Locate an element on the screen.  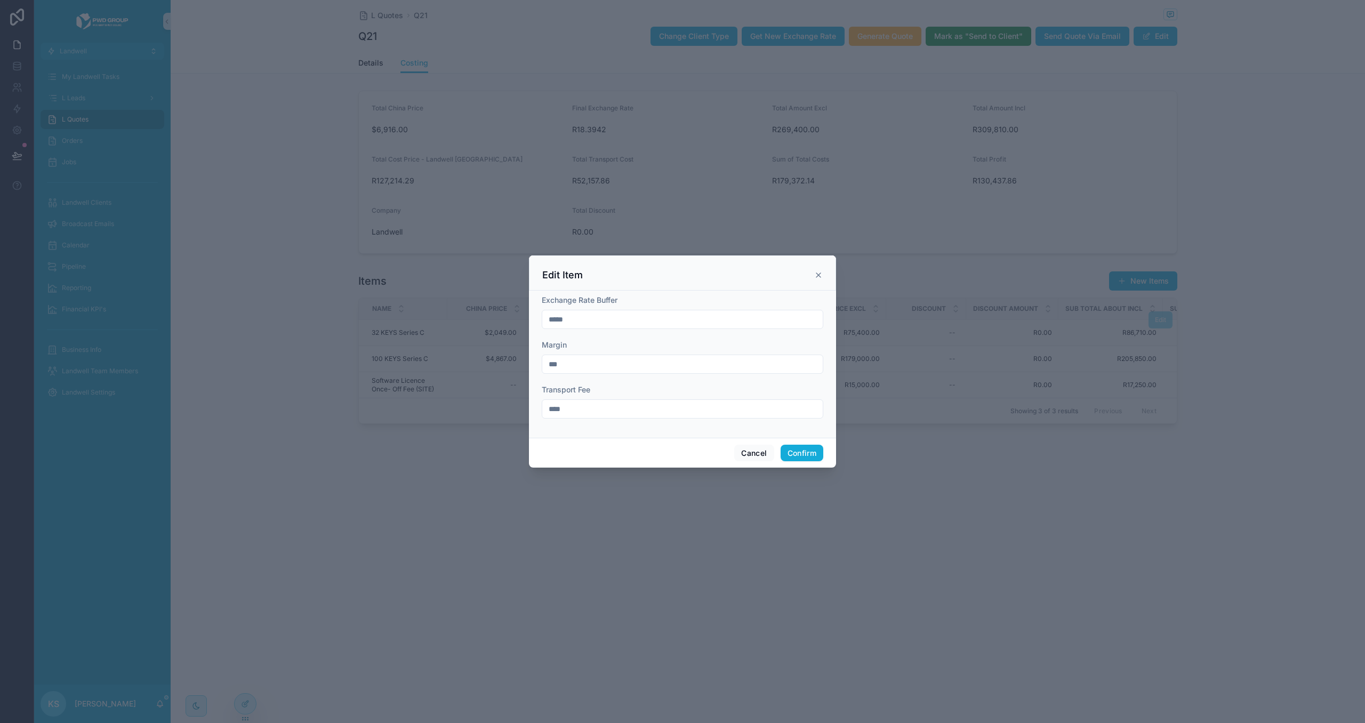
span: Exchange Rate Buffer is located at coordinates (580, 300).